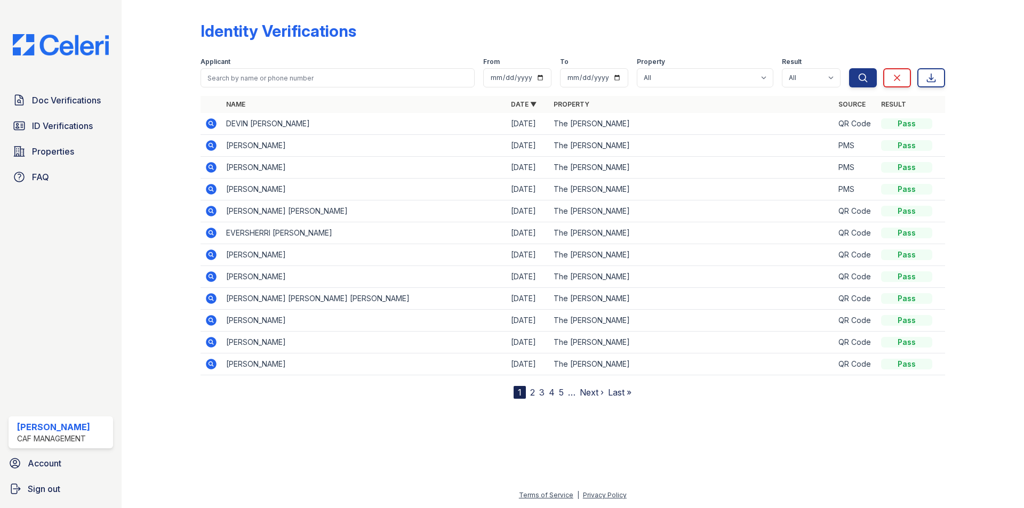 The height and width of the screenshot is (508, 1024). What do you see at coordinates (61, 489) in the screenshot?
I see `button: Sign out` at bounding box center [61, 489].